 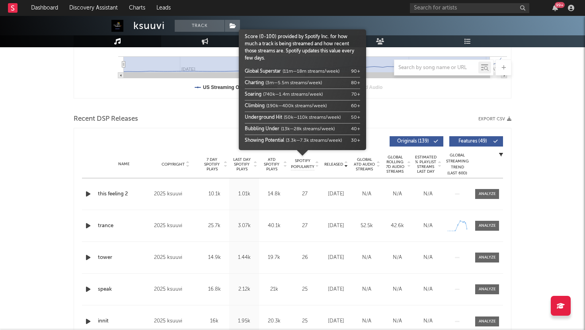 What do you see at coordinates (262, 129) in the screenshot?
I see `span: Bubbling Under` at bounding box center [262, 129].